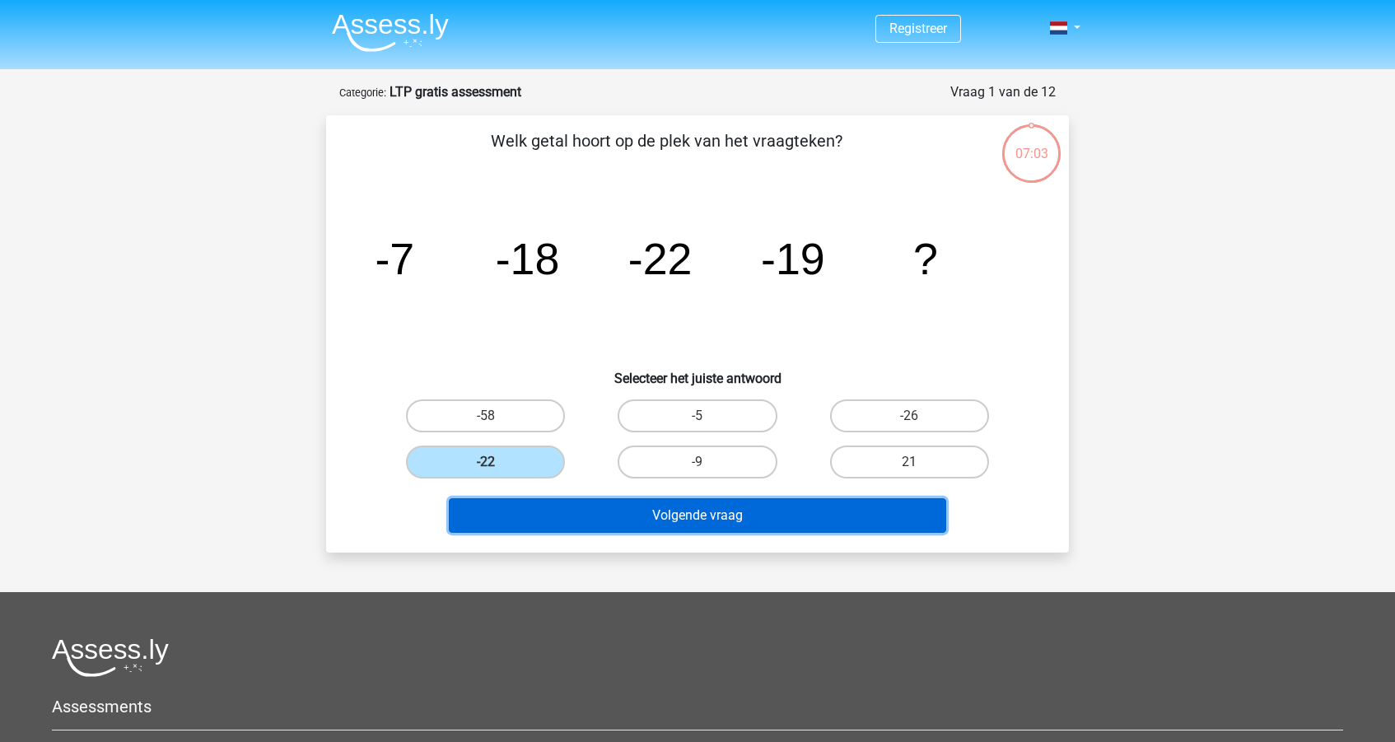 The width and height of the screenshot is (1395, 742). I want to click on p: Welk getal hoort op de plek van het vraagteken?, so click(666, 153).